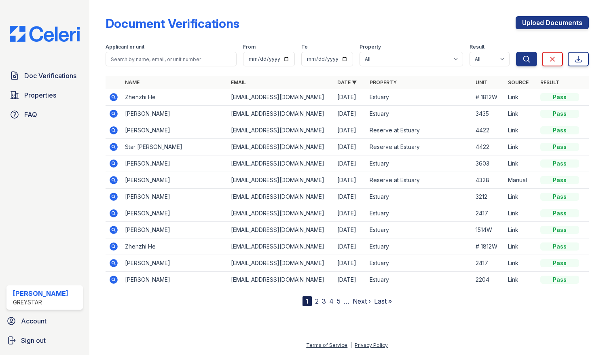 This screenshot has width=605, height=355. Describe the element at coordinates (339, 301) in the screenshot. I see `a: 5` at that location.